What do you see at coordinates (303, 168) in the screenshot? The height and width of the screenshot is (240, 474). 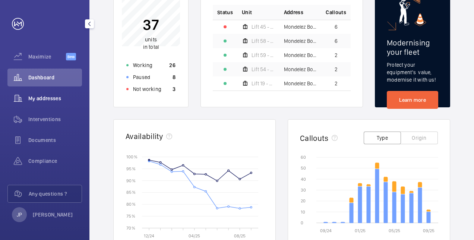 I see `text: 50` at bounding box center [303, 168].